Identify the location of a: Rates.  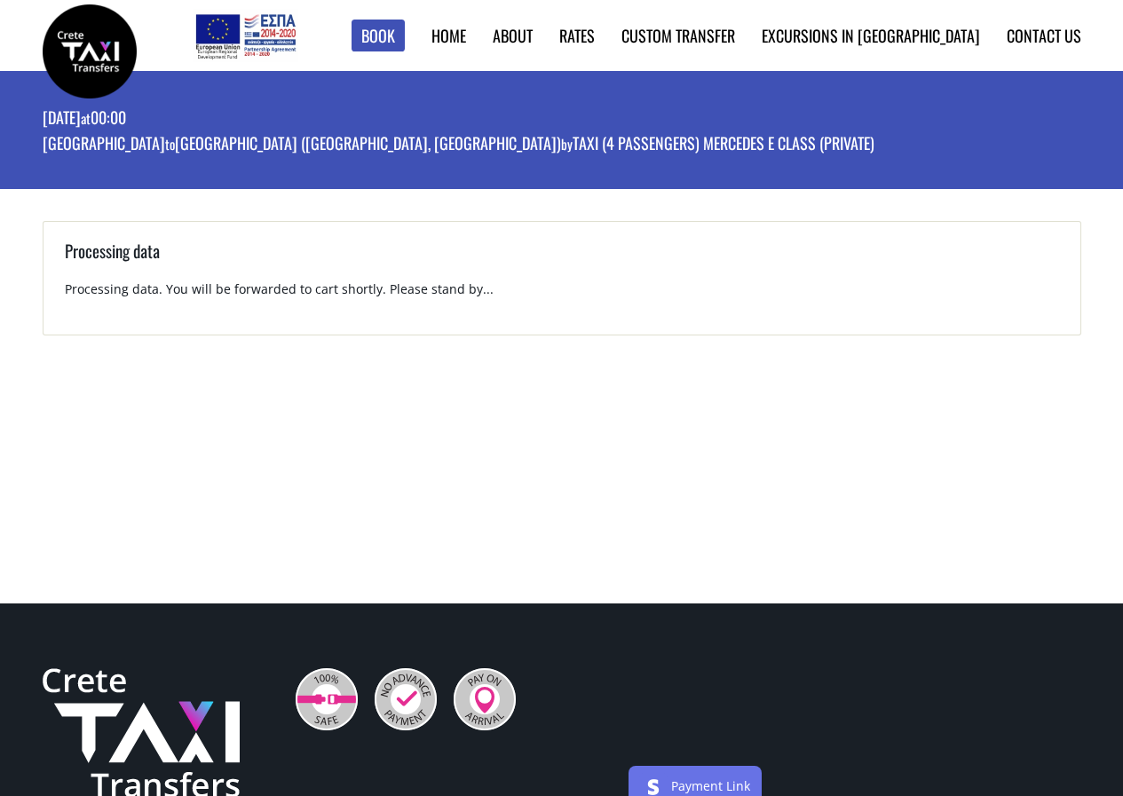
(577, 36).